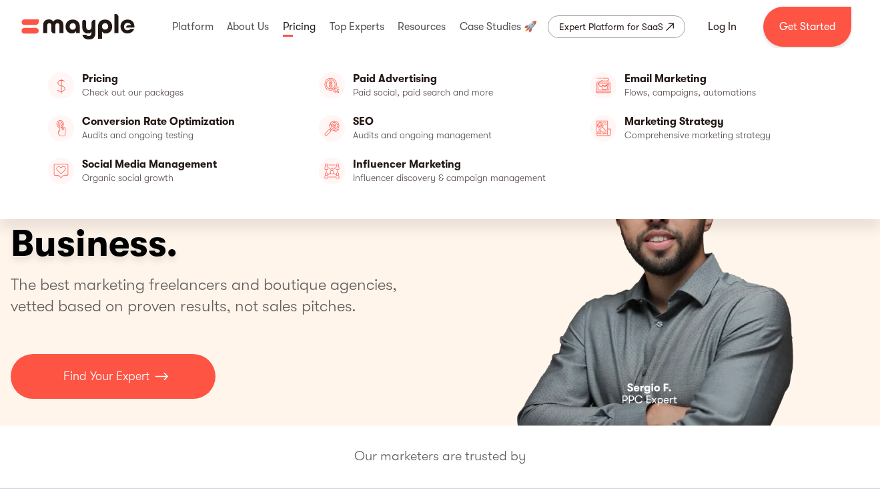  What do you see at coordinates (357, 27) in the screenshot?
I see `div: Top Experts` at bounding box center [357, 27].